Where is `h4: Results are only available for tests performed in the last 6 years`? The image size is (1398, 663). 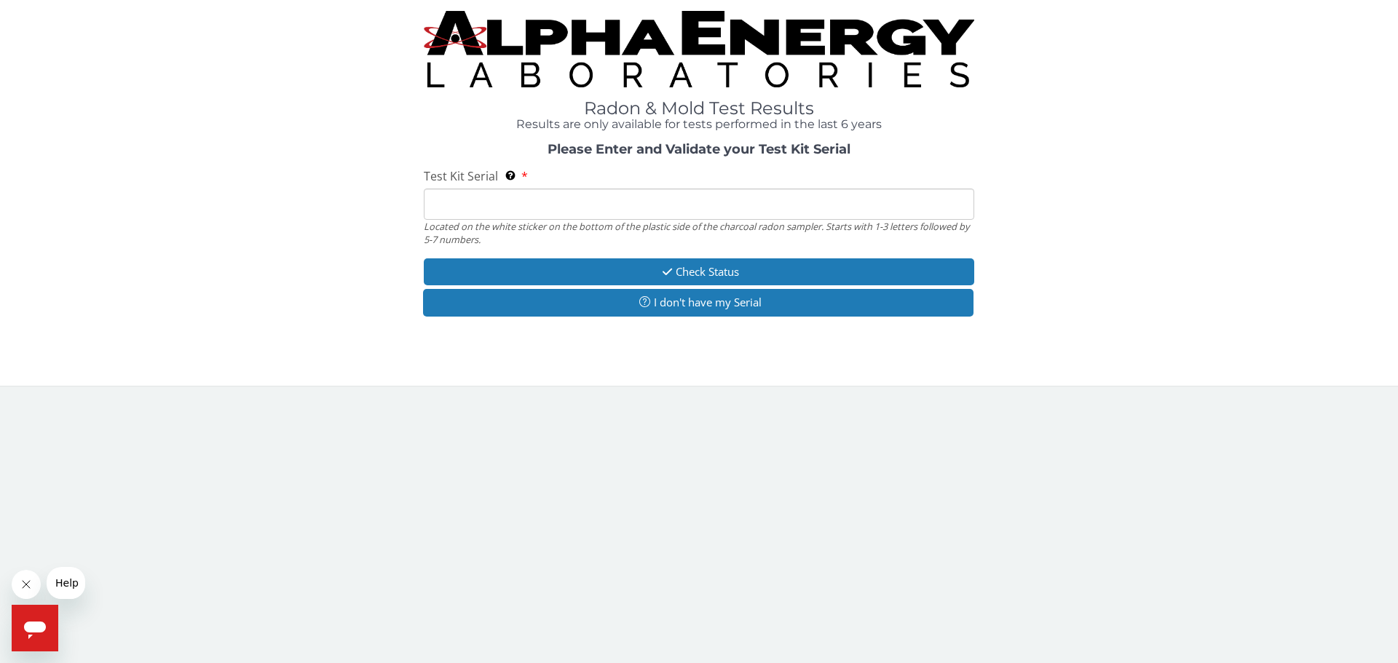
h4: Results are only available for tests performed in the last 6 years is located at coordinates (699, 125).